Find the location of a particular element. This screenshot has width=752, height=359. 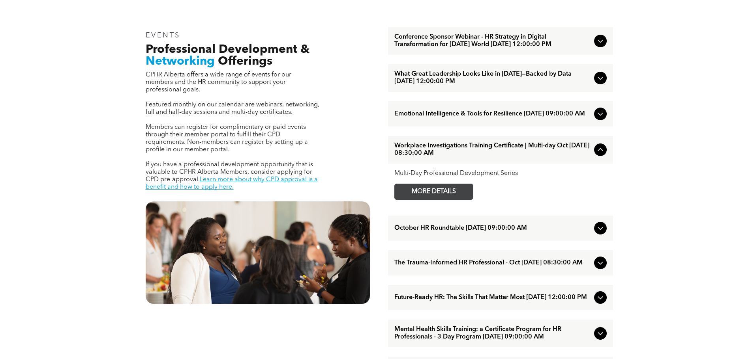

div: Multi-Day Professional Development Series is located at coordinates (500, 174).